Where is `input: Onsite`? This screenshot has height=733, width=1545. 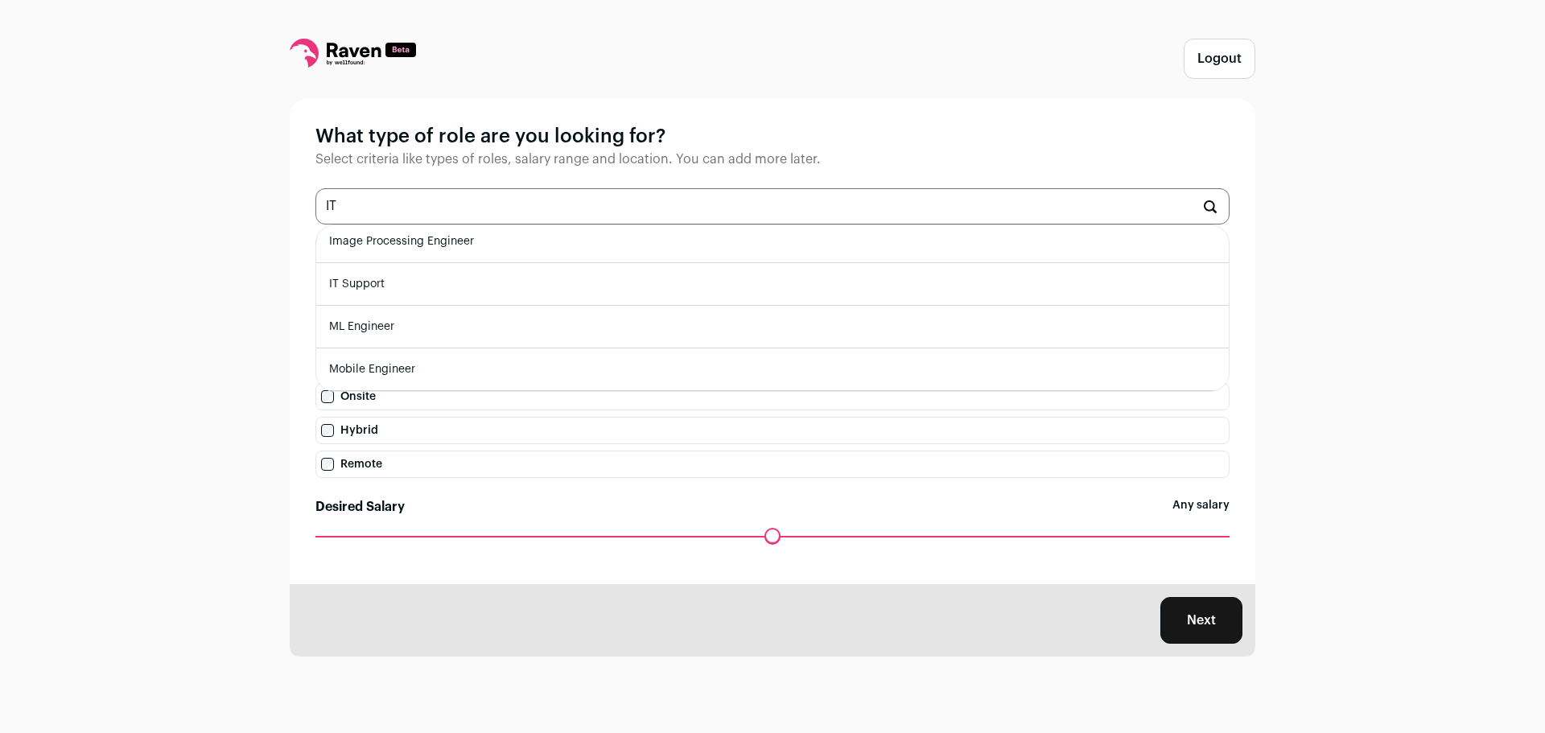 input: Onsite is located at coordinates (327, 397).